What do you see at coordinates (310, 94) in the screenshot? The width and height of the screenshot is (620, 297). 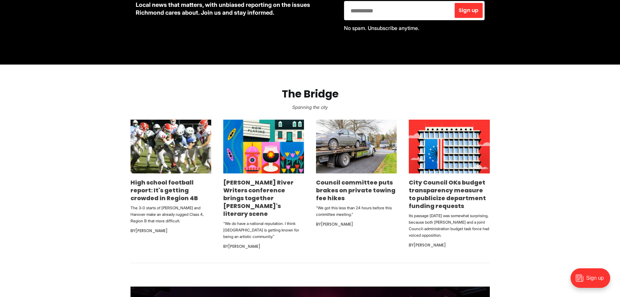 I see `h2: The Bridge` at bounding box center [310, 94].